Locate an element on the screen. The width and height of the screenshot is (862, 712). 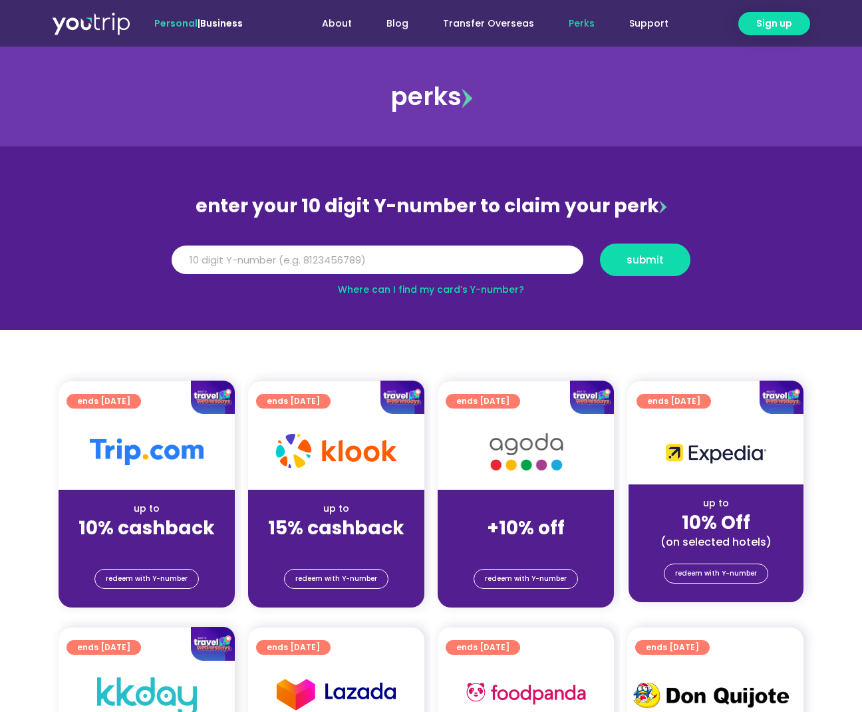
a: Perks is located at coordinates (582, 23).